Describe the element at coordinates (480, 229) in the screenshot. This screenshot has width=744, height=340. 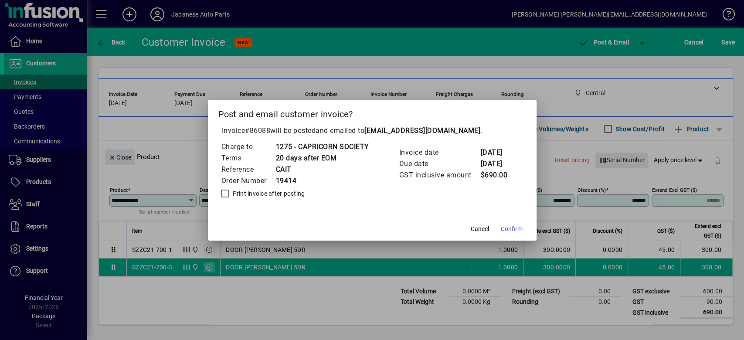
I see `span: Cancel` at that location.